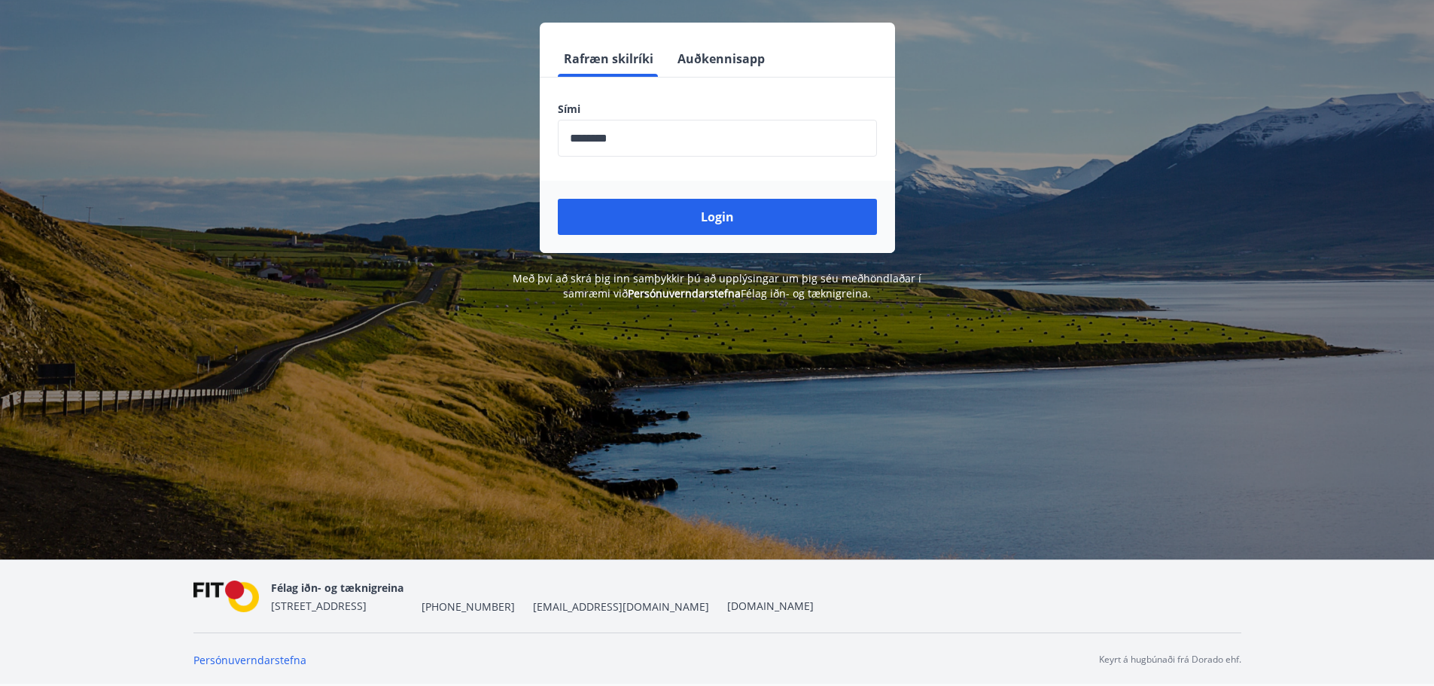  What do you see at coordinates (718, 217) in the screenshot?
I see `button: Login` at bounding box center [718, 217].